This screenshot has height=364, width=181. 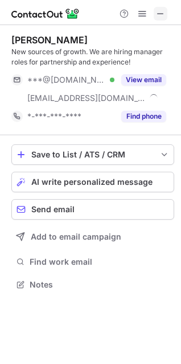 I want to click on span: Add to email campaign, so click(x=76, y=237).